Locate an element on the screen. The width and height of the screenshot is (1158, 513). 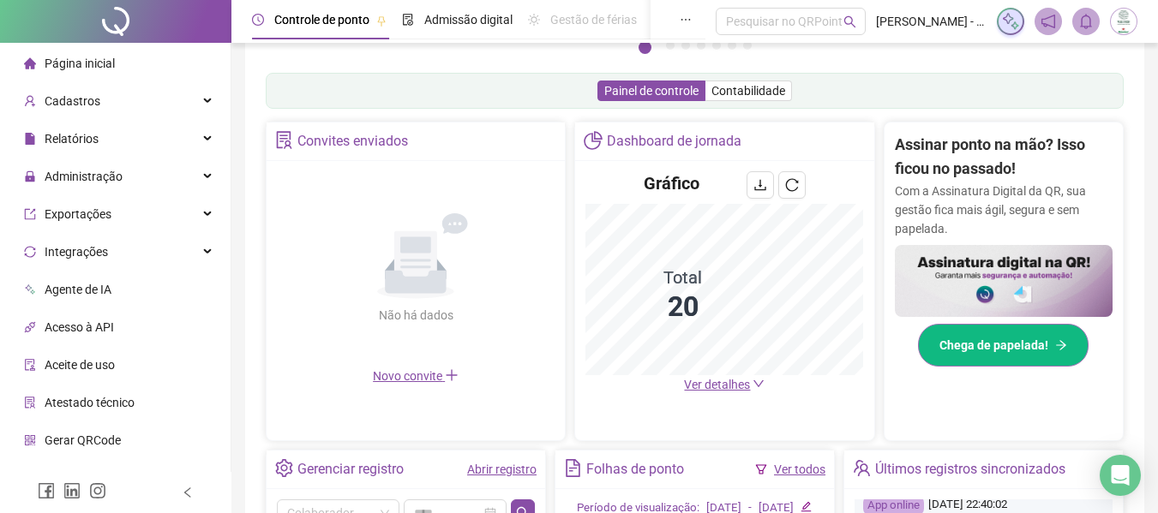
span: home is located at coordinates (30, 63).